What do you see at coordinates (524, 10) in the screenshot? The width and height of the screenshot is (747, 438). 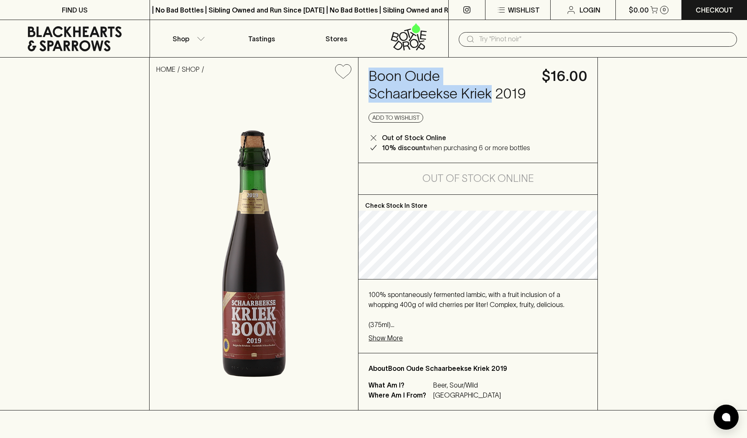 I see `p: Wishlist` at bounding box center [524, 10].